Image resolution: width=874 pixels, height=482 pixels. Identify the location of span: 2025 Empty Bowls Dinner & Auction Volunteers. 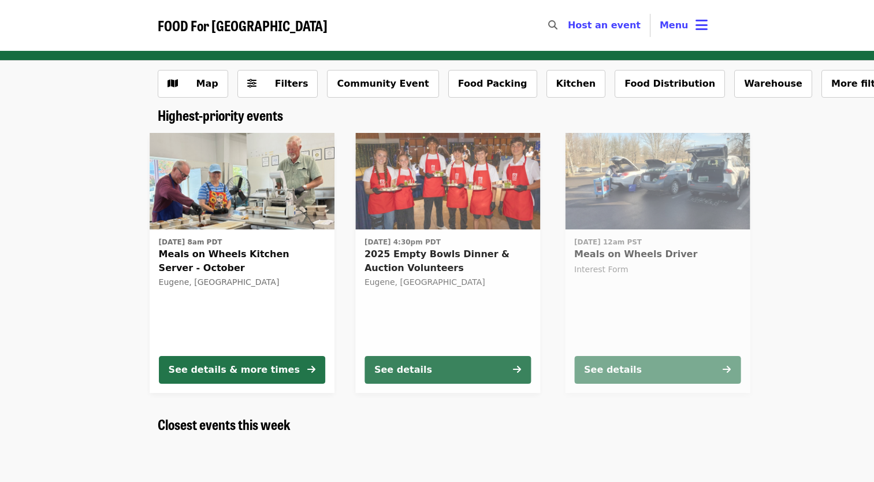
(448, 261).